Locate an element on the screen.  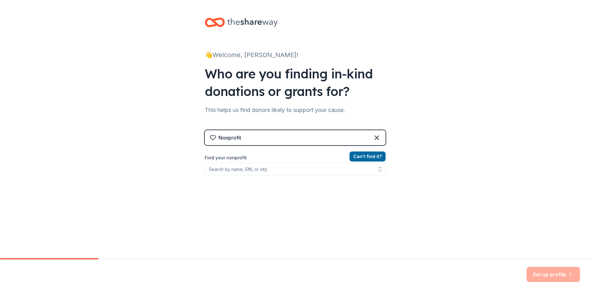
input: Search by name, EIN, or city is located at coordinates (295, 169).